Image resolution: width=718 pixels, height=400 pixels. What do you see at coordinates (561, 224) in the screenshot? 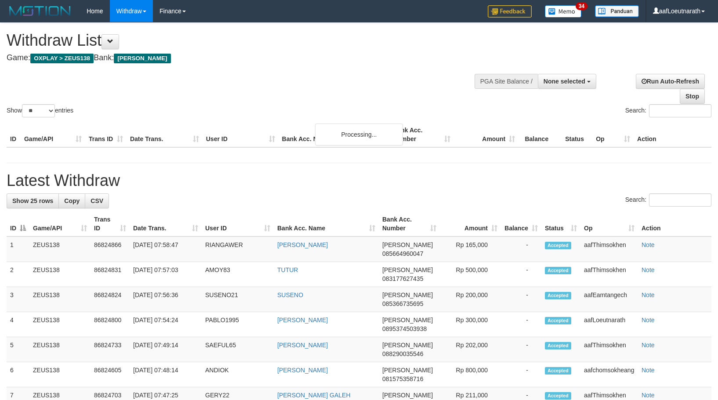
I see `th: Status: activate to sort column ascending` at bounding box center [561, 224].